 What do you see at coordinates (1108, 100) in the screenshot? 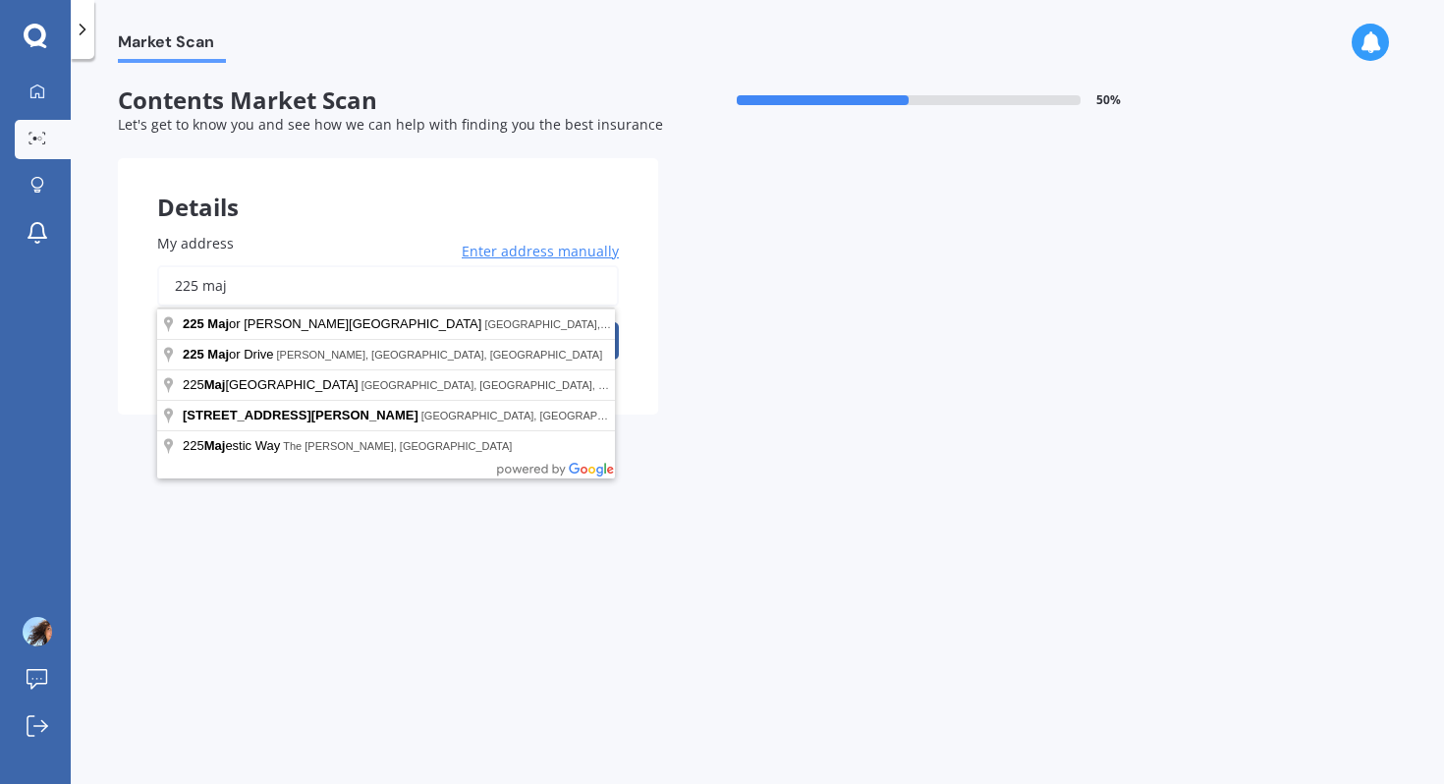
I see `span: 50 %` at bounding box center [1108, 100].